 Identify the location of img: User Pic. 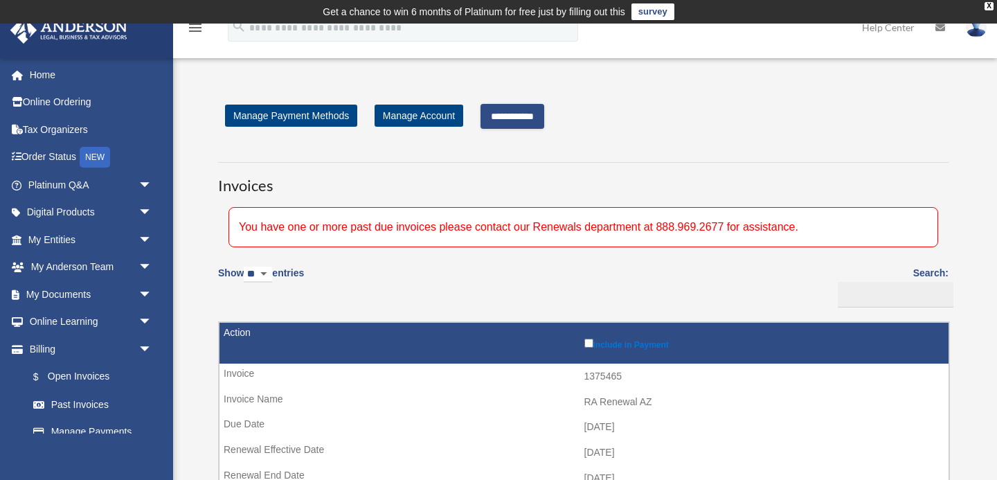
(977, 27).